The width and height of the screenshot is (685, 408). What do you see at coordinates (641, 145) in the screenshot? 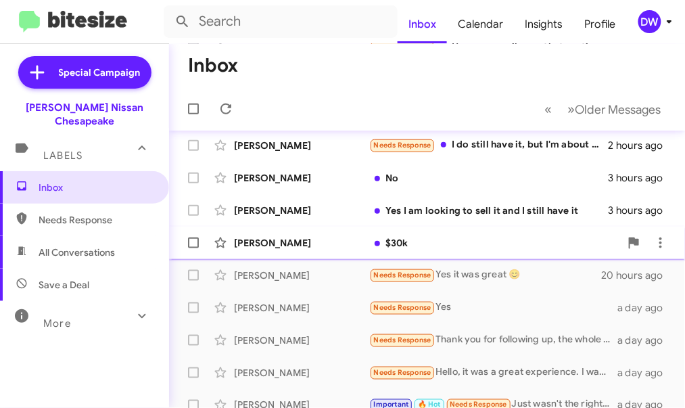
I see `div: 2 hours ago` at bounding box center [641, 145].